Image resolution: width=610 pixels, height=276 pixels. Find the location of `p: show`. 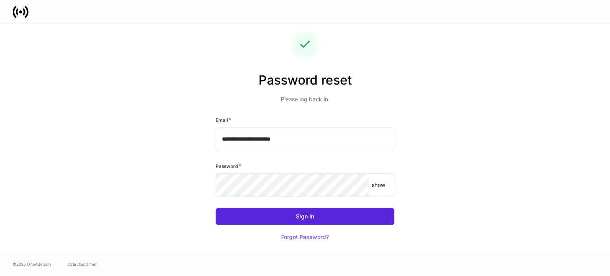

p: show is located at coordinates (378, 185).